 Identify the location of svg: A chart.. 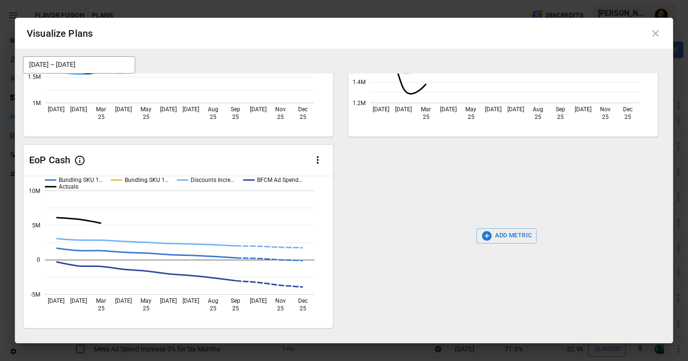
(178, 252).